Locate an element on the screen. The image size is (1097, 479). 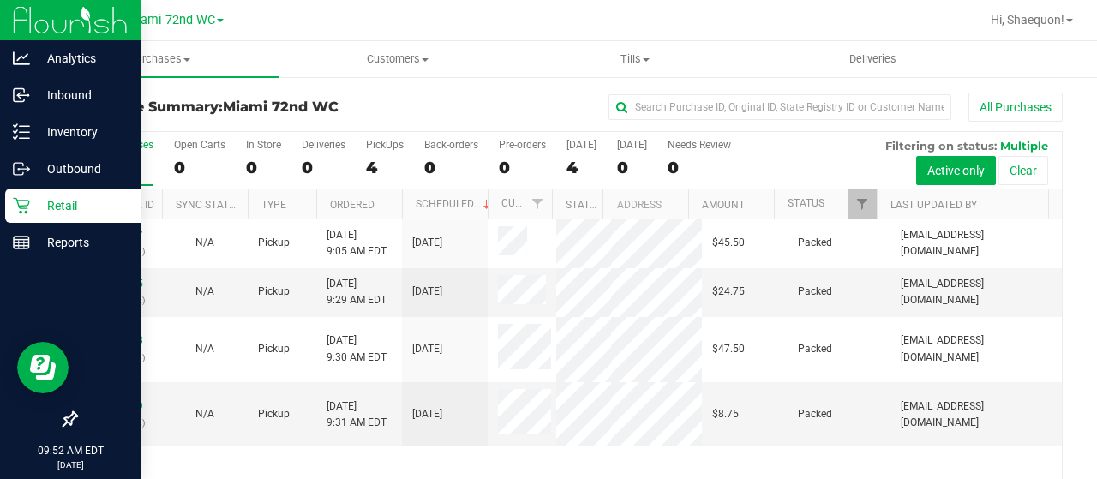
span: Filtering on status: is located at coordinates (941, 146).